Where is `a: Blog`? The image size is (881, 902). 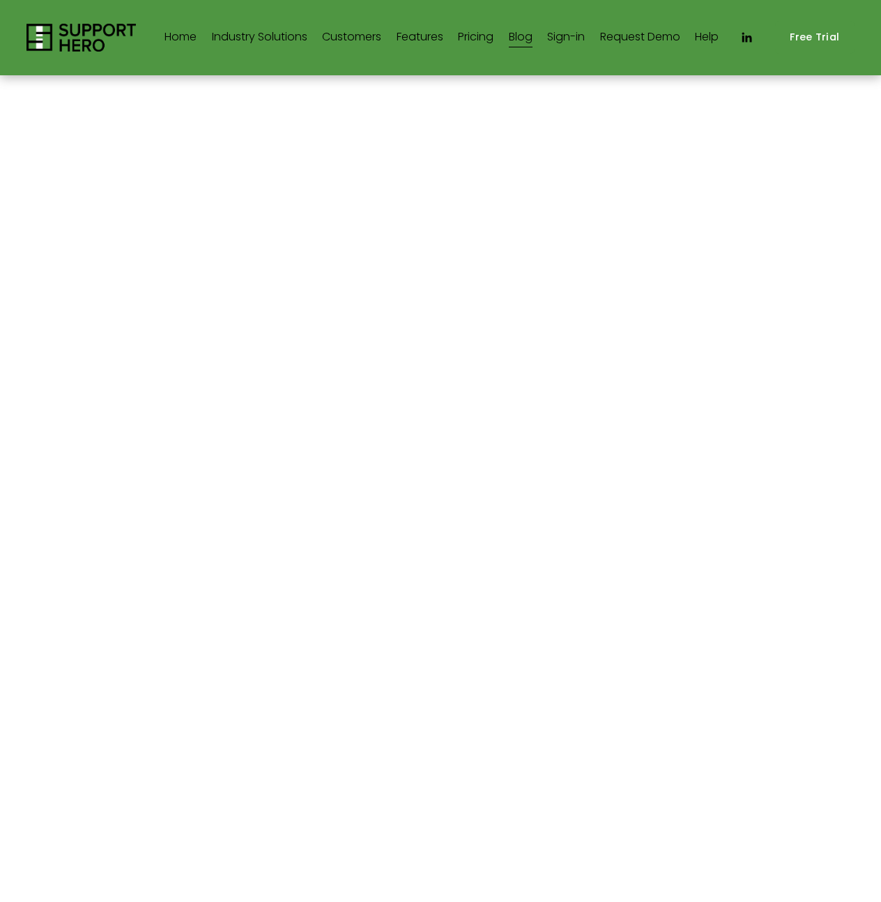 a: Blog is located at coordinates (521, 38).